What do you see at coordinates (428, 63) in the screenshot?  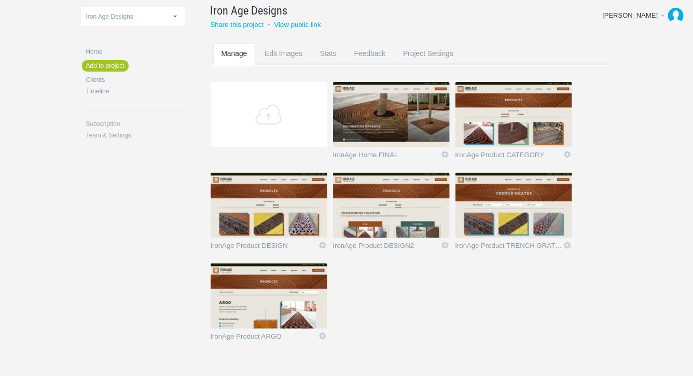 I see `a: Project Settings` at bounding box center [428, 63].